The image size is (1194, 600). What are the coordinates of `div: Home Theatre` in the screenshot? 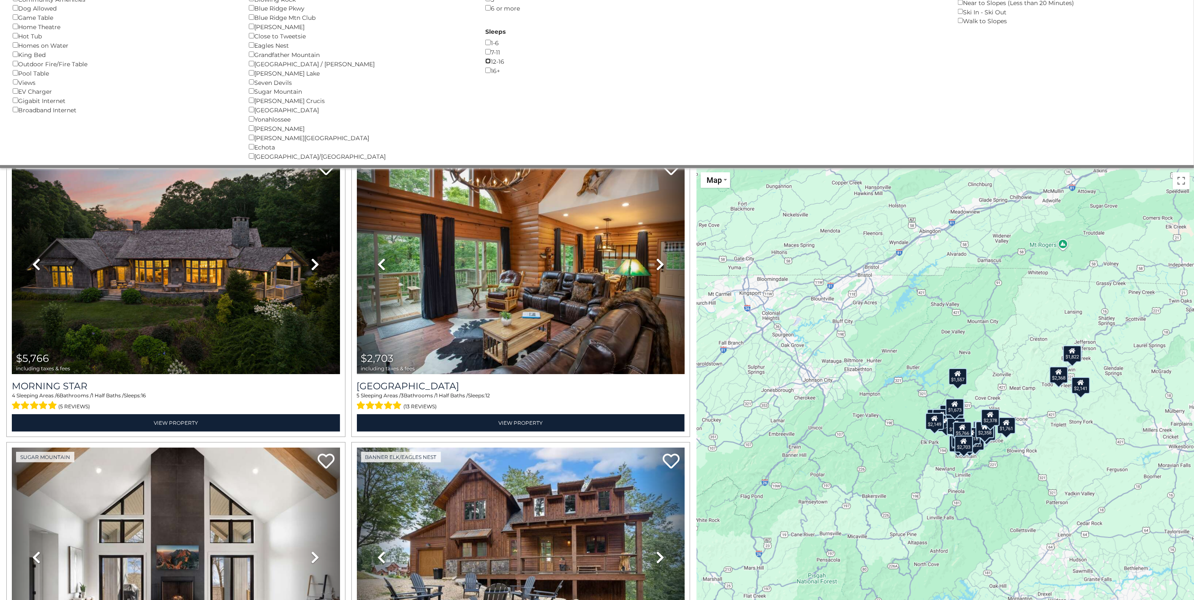 It's located at (124, 27).